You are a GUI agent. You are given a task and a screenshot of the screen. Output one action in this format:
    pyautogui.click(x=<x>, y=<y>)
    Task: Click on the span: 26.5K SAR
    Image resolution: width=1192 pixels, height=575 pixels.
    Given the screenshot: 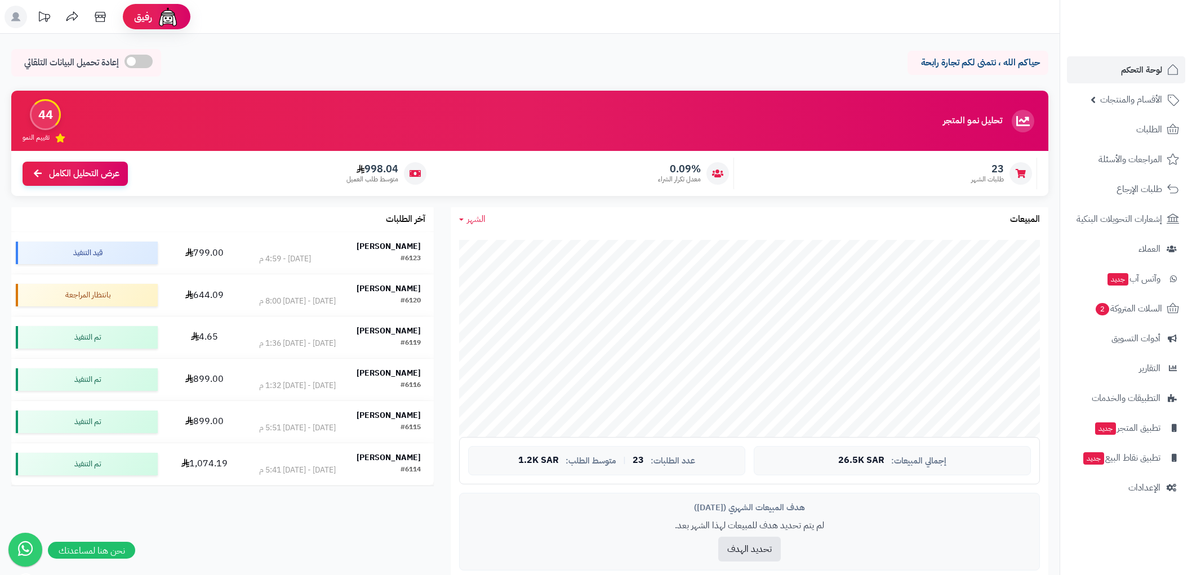 What is the action you would take?
    pyautogui.click(x=862, y=461)
    